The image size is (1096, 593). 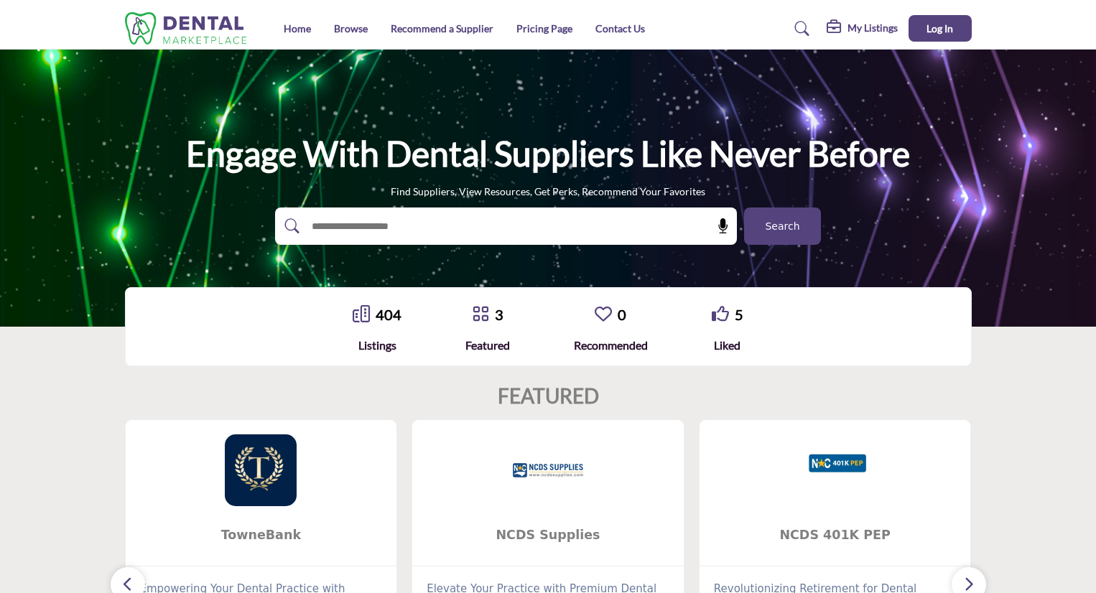 What do you see at coordinates (739, 314) in the screenshot?
I see `a: 5` at bounding box center [739, 314].